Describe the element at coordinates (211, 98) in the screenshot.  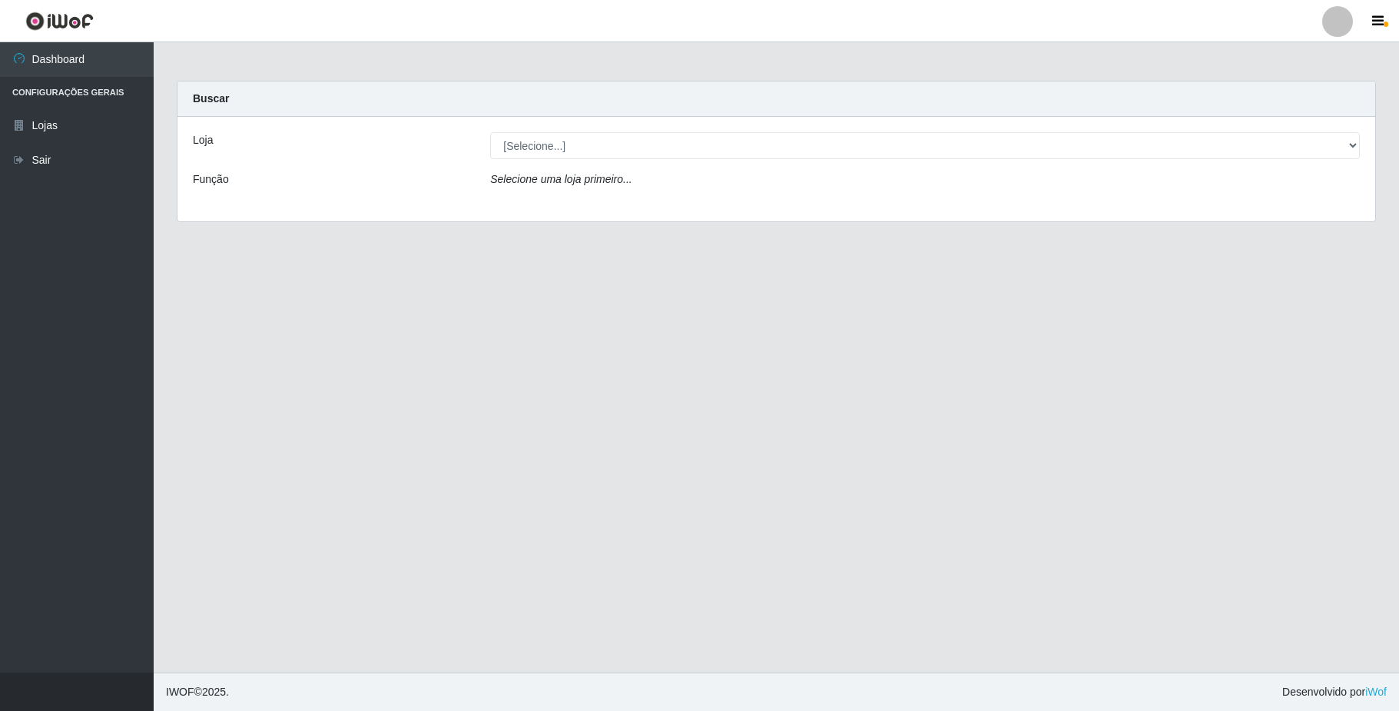
I see `strong: Buscar` at that location.